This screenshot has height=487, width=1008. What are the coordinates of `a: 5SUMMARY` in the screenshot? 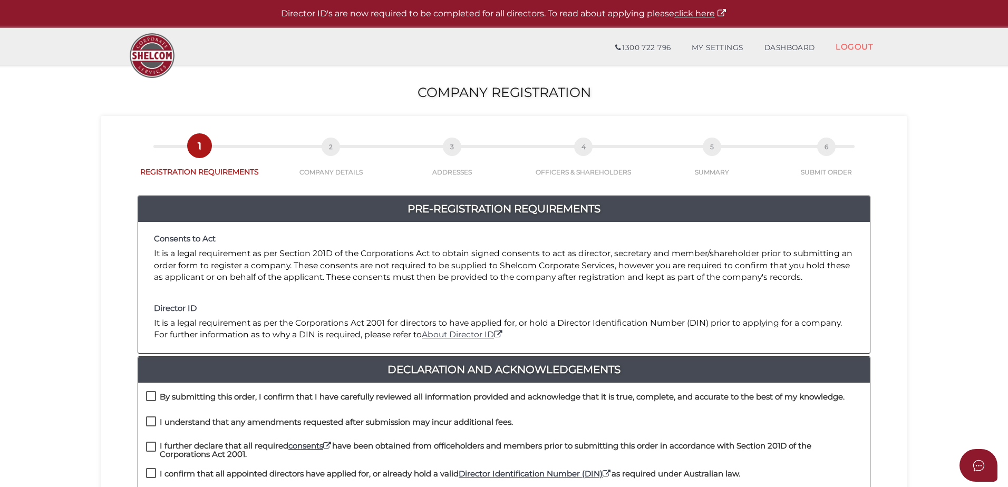 It's located at (712, 163).